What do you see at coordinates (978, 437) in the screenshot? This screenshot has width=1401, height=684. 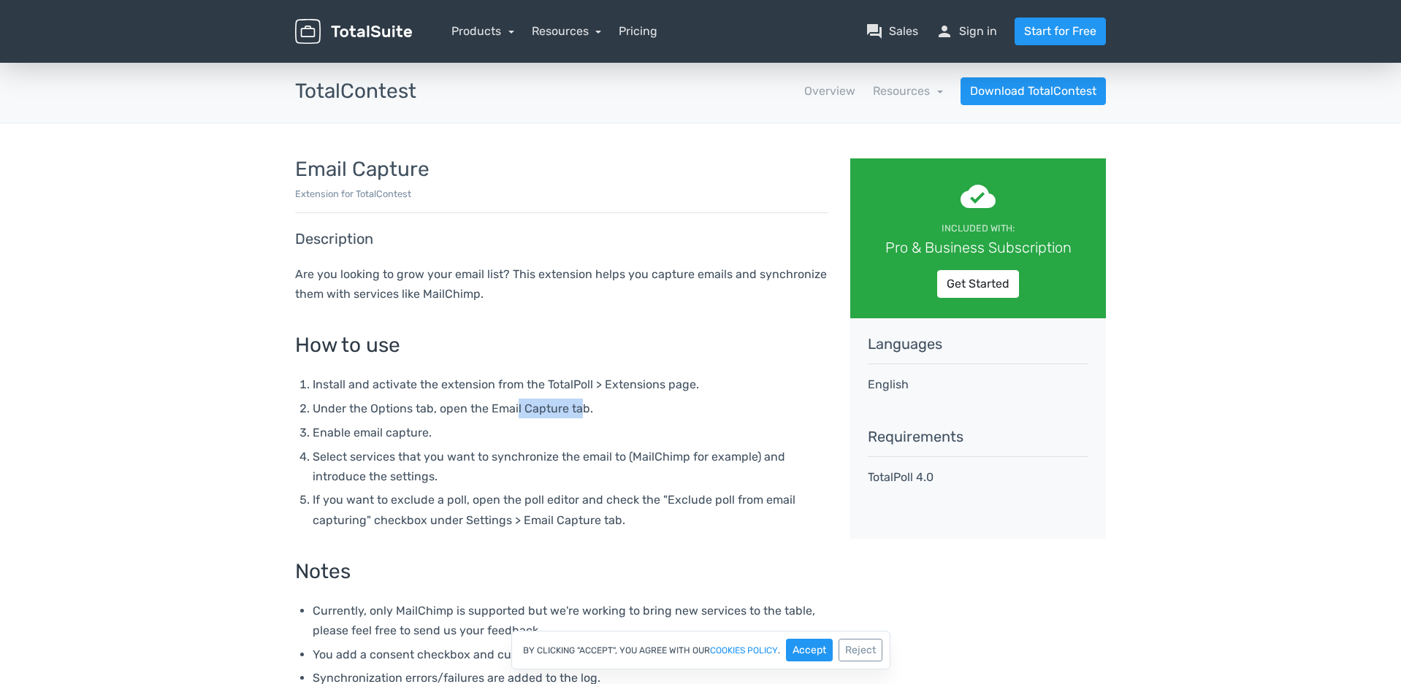 I see `h5: Requirements` at bounding box center [978, 437].